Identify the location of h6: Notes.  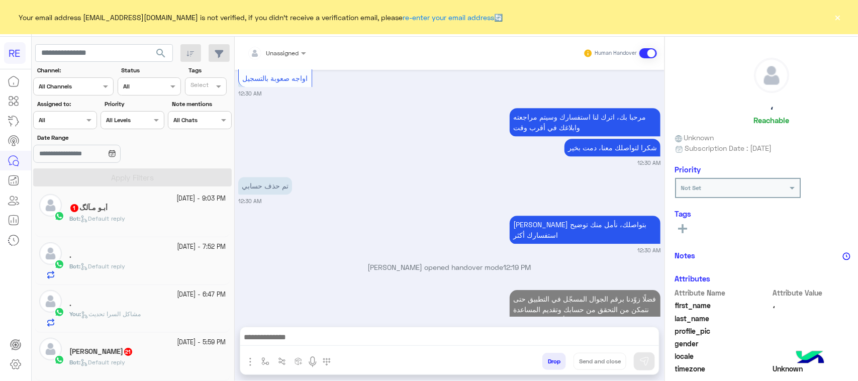
(685, 255).